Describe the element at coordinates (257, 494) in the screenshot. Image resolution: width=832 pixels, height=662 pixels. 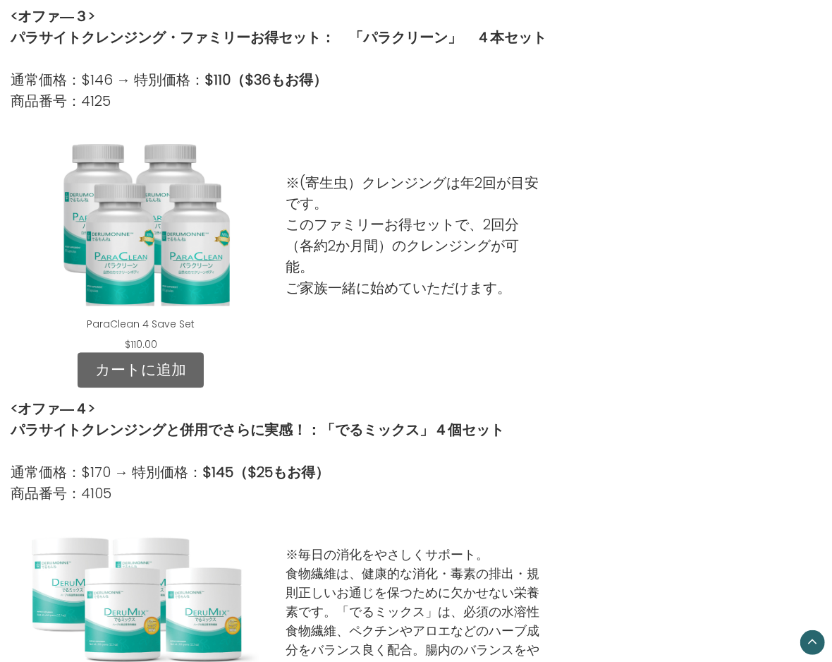
I see `p: 商品番号：4105` at that location.